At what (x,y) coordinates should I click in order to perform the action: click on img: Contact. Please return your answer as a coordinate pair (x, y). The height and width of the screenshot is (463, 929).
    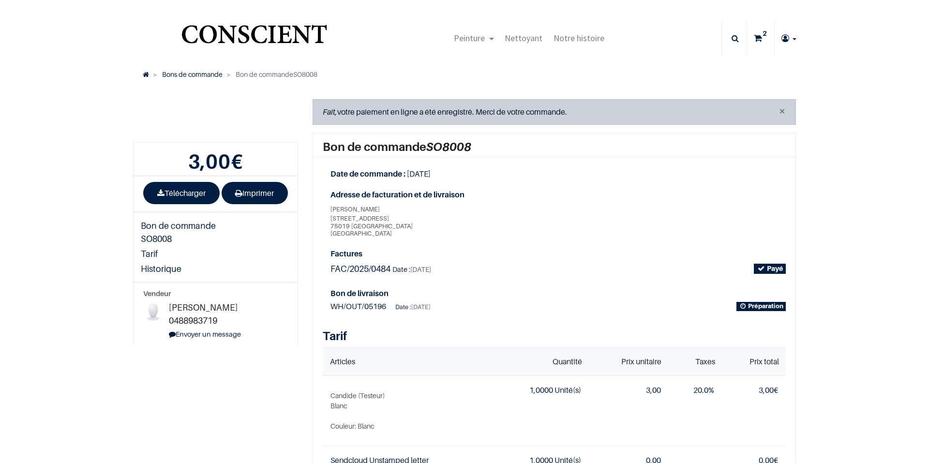
    Looking at the image, I should click on (153, 311).